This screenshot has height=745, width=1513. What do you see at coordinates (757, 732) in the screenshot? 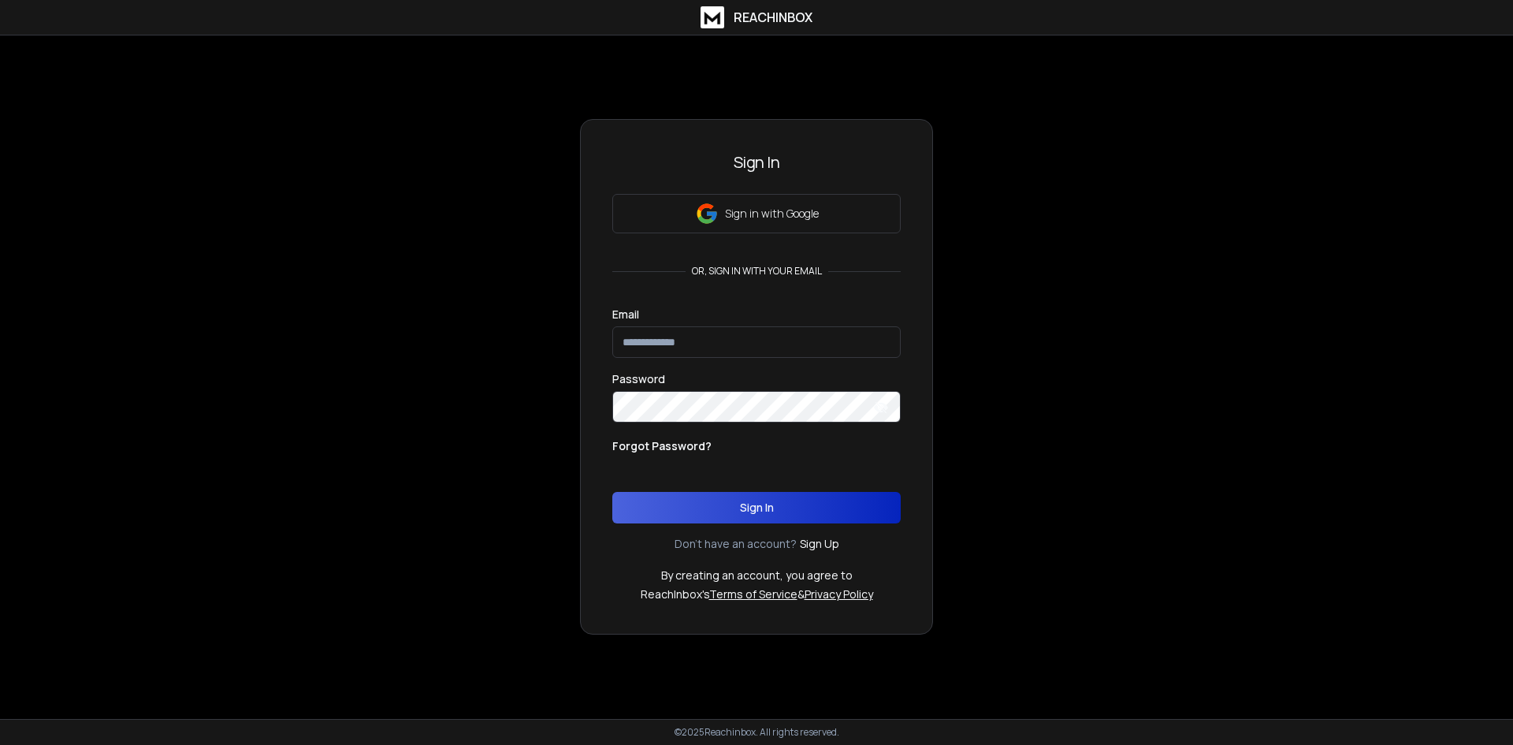
I see `p: © 2025 Reachinbox. All rights reserved.` at bounding box center [757, 732].